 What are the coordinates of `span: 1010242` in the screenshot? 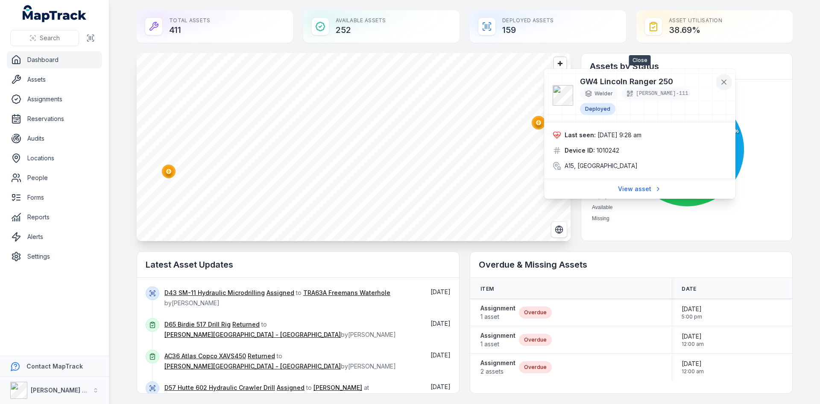 It's located at (608, 150).